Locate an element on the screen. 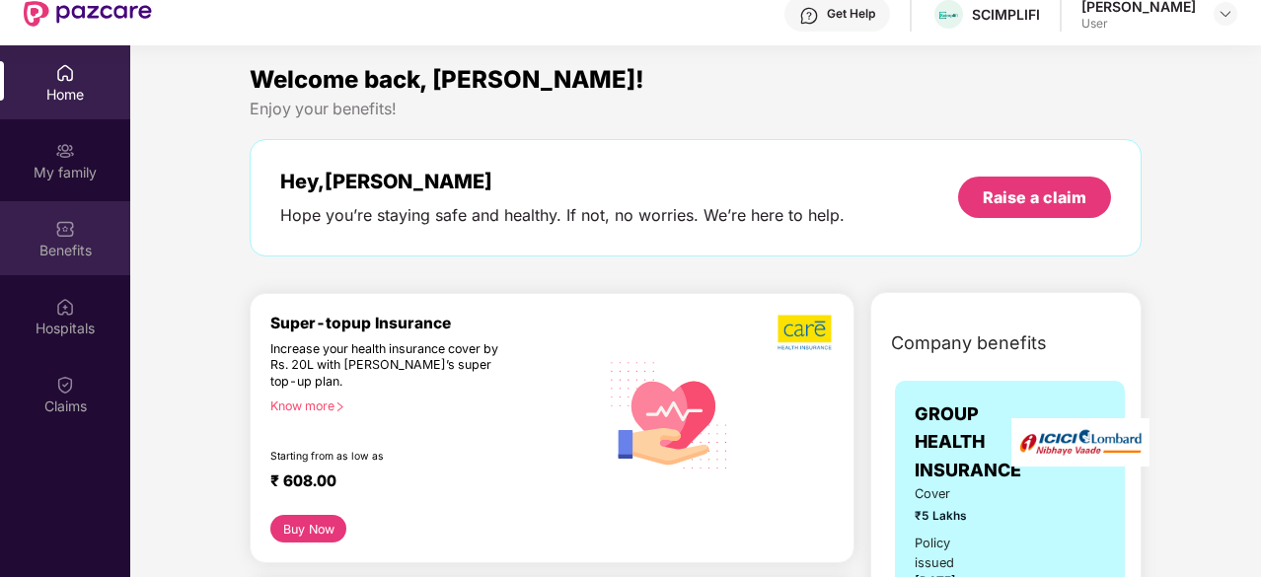  div: Starting from as low as is located at coordinates (393, 457).